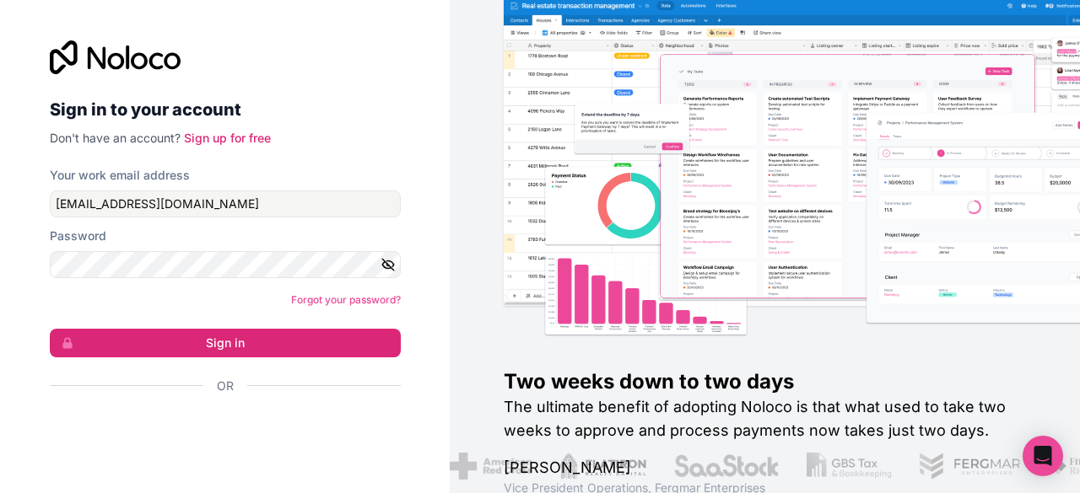 This screenshot has height=493, width=1080. I want to click on h2: Sign in to your account, so click(225, 110).